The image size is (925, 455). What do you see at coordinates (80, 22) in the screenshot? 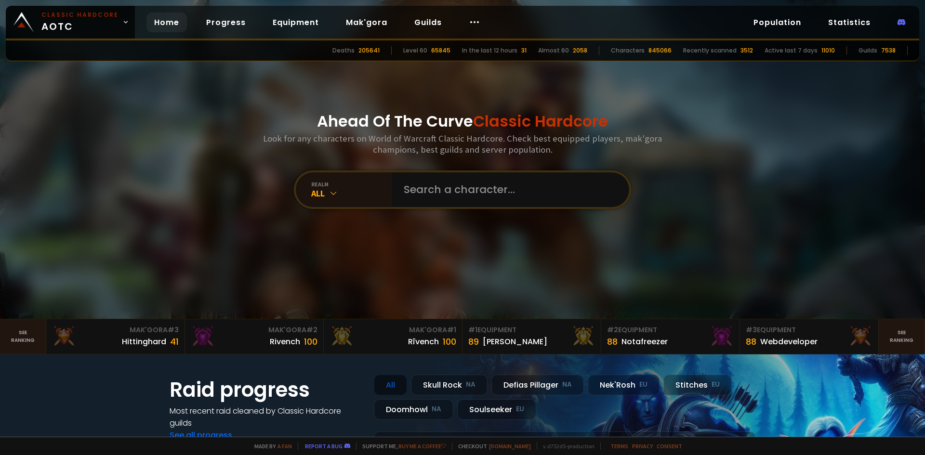
I see `span: AOTC` at bounding box center [80, 22].